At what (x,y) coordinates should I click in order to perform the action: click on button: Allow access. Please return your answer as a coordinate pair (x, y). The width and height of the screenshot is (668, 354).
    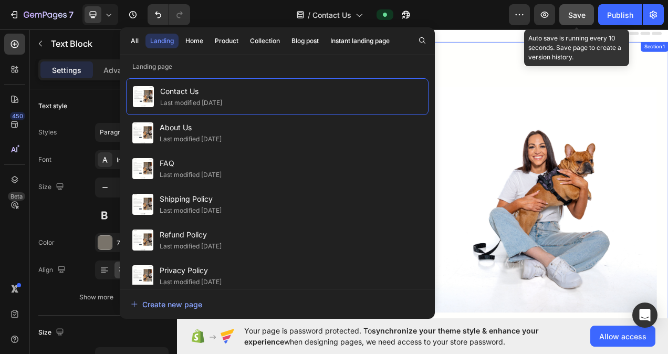
    Looking at the image, I should click on (623, 336).